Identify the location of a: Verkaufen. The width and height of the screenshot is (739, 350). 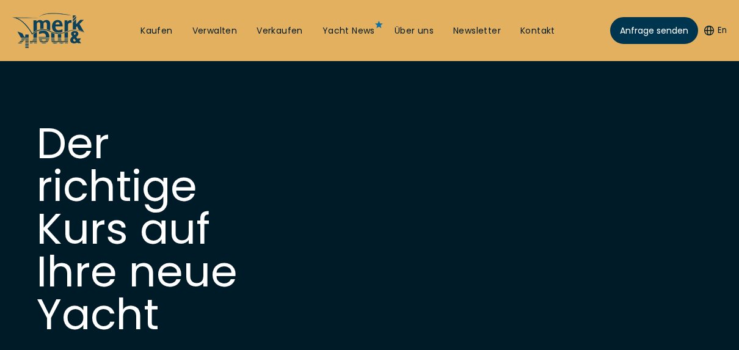
(280, 31).